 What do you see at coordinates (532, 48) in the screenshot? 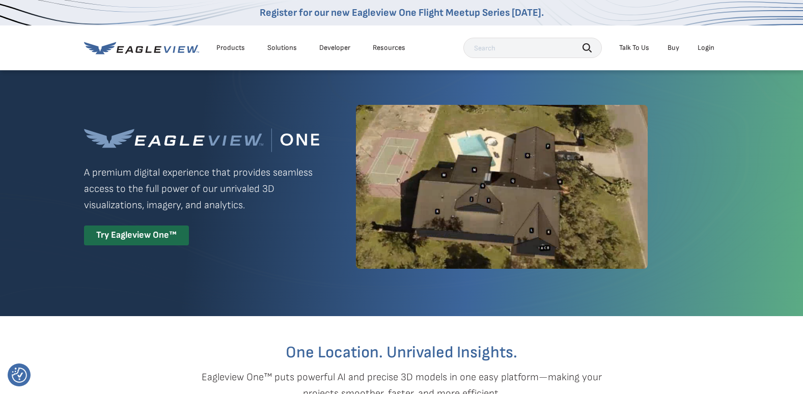
I see `input: Search` at bounding box center [532, 48].